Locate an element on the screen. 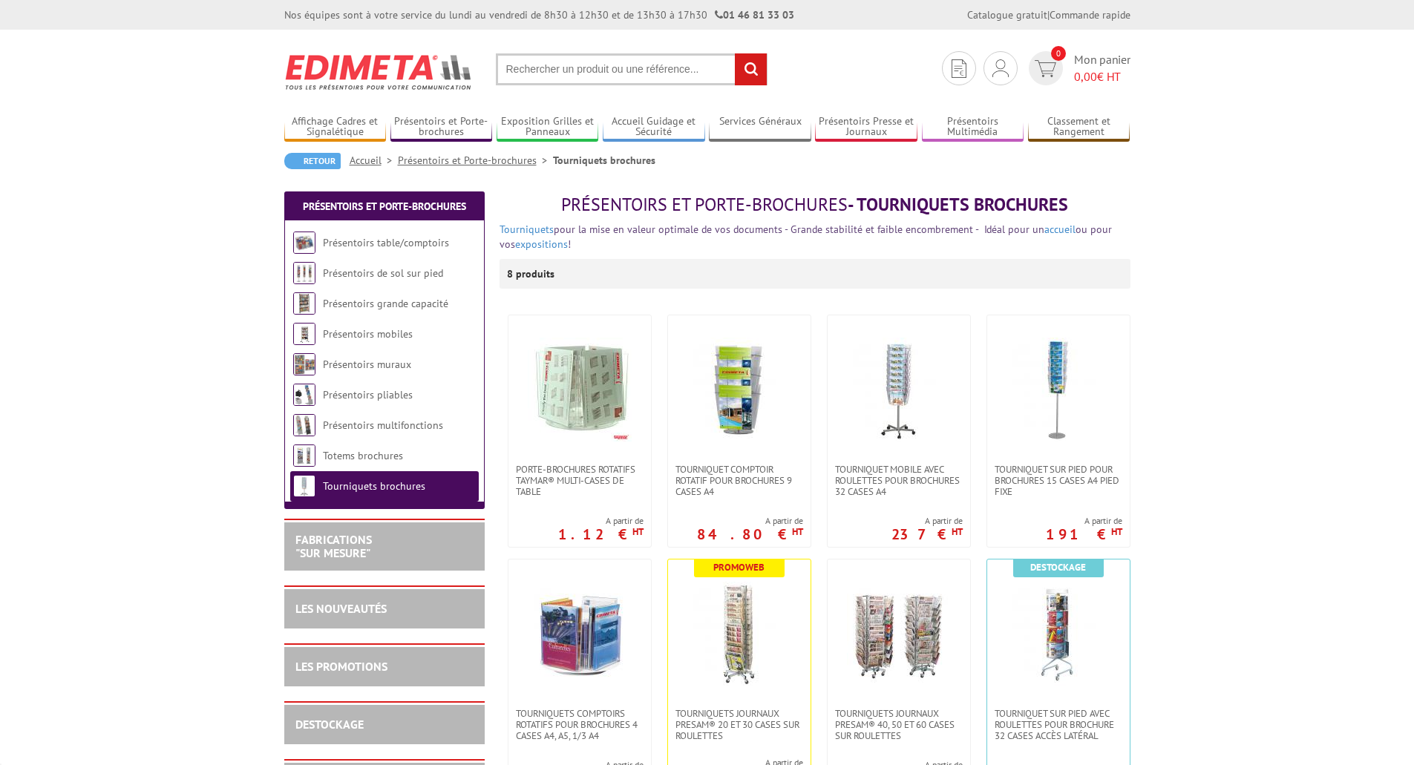 The width and height of the screenshot is (1414, 765). span: Mon panier is located at coordinates (1102, 68).